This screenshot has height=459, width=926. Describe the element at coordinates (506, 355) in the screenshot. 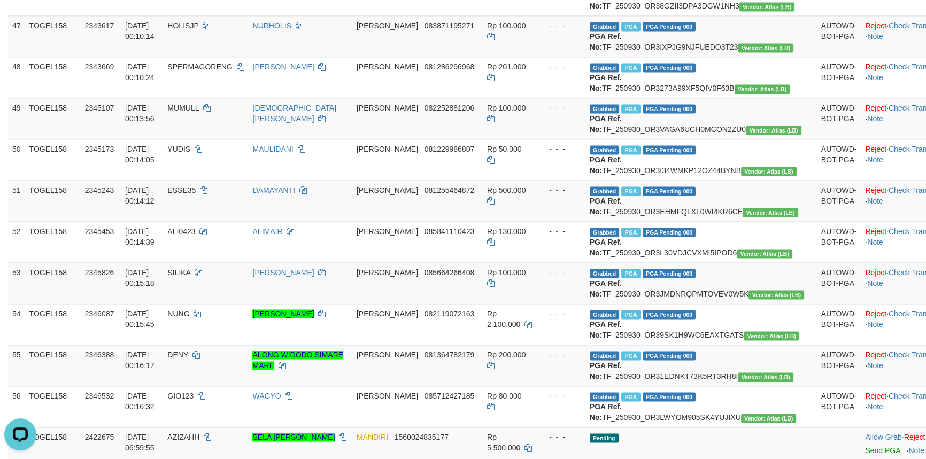

I see `span: Rp 200.000` at that location.